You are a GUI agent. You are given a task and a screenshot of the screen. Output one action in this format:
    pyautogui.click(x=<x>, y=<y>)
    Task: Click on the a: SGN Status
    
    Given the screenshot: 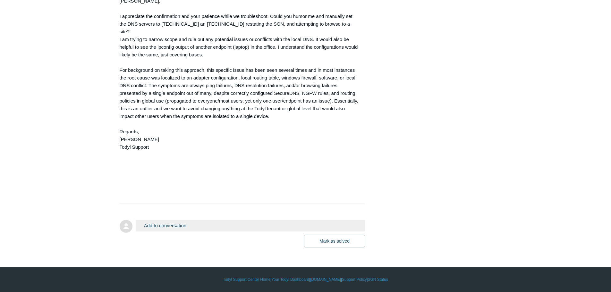 What is the action you would take?
    pyautogui.click(x=378, y=280)
    